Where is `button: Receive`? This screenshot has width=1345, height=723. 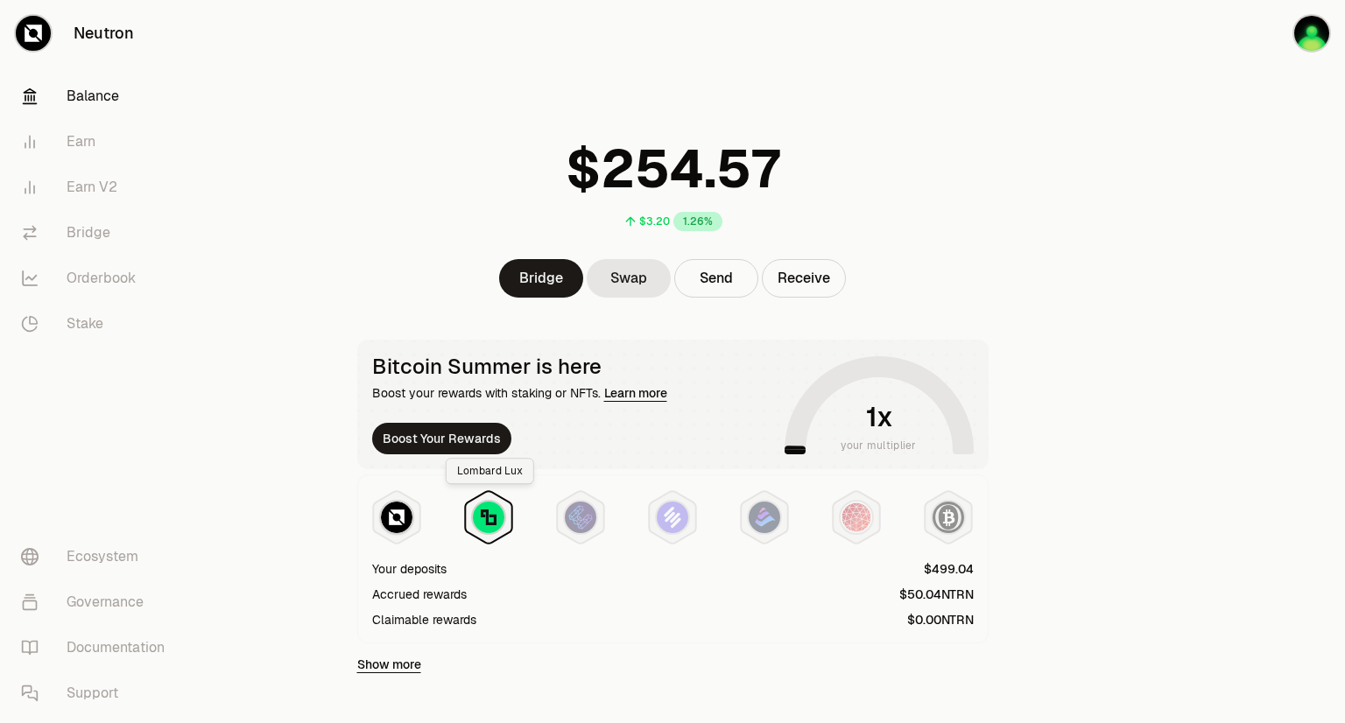 button: Receive is located at coordinates (804, 278).